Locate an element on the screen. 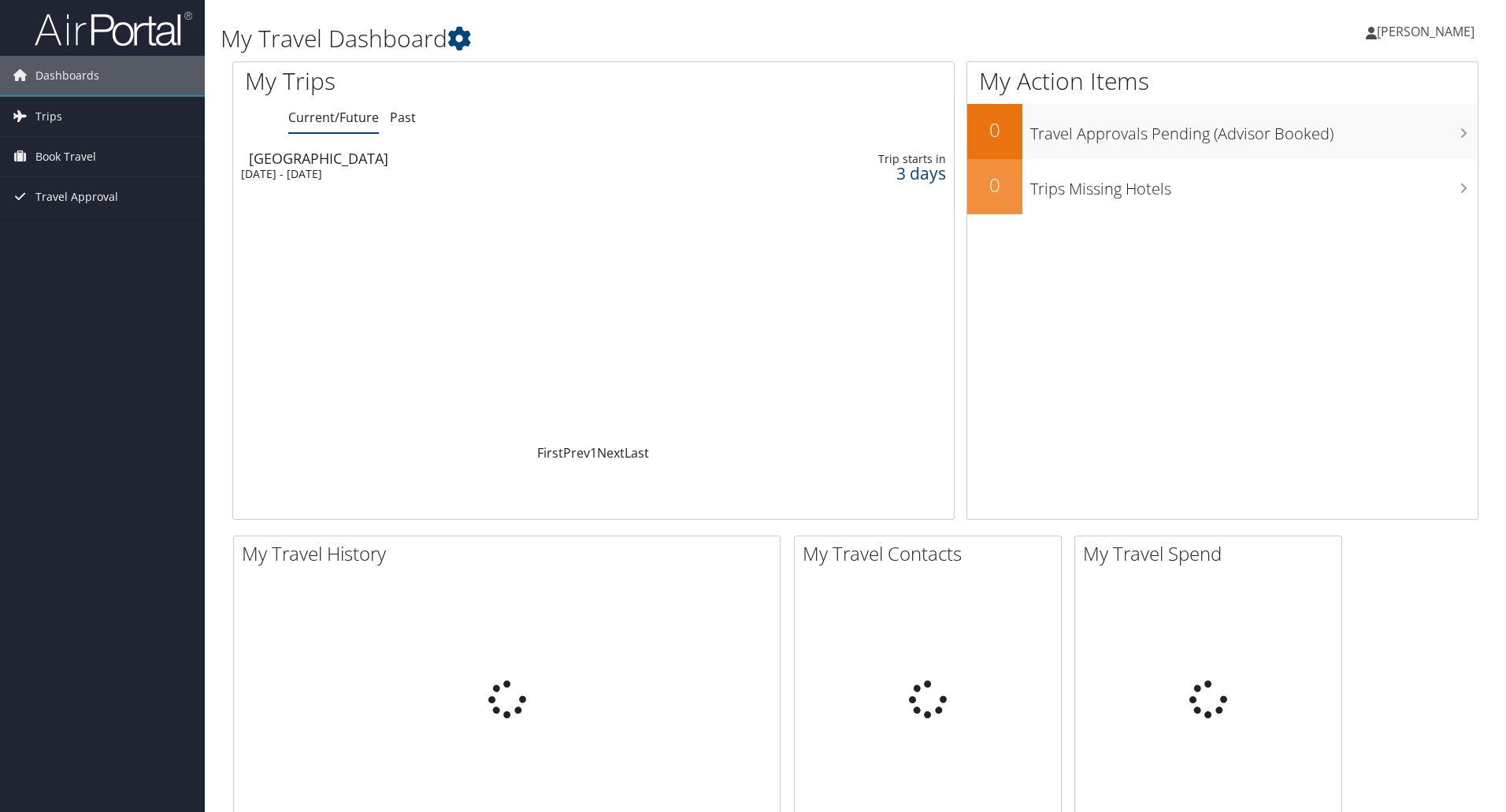 The image size is (1506, 812). a: Current/Future is located at coordinates (333, 117).